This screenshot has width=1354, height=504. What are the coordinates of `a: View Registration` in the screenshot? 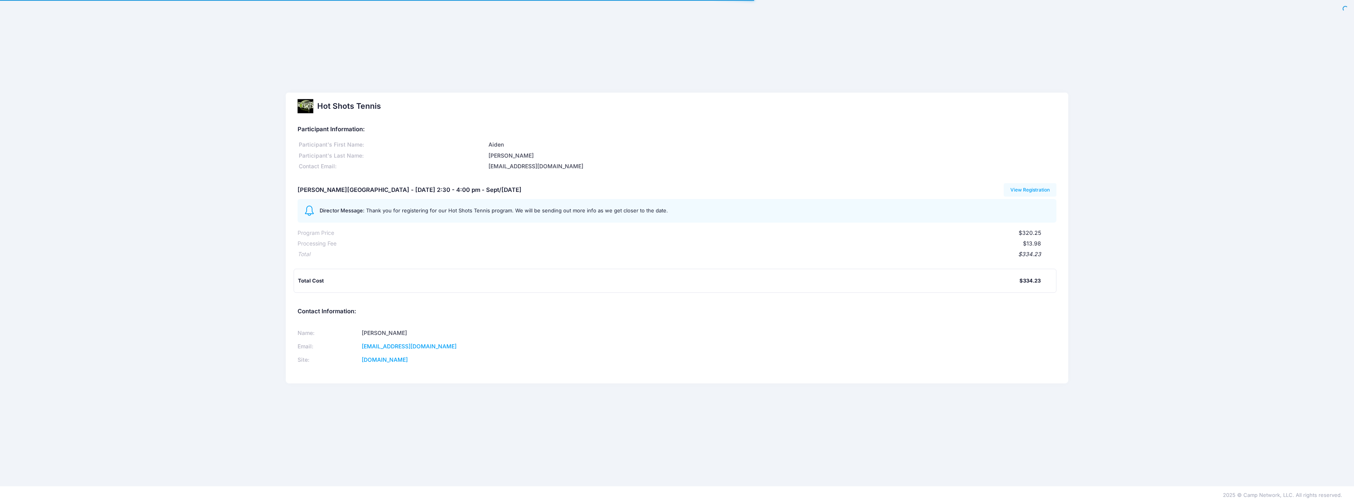 It's located at (1030, 190).